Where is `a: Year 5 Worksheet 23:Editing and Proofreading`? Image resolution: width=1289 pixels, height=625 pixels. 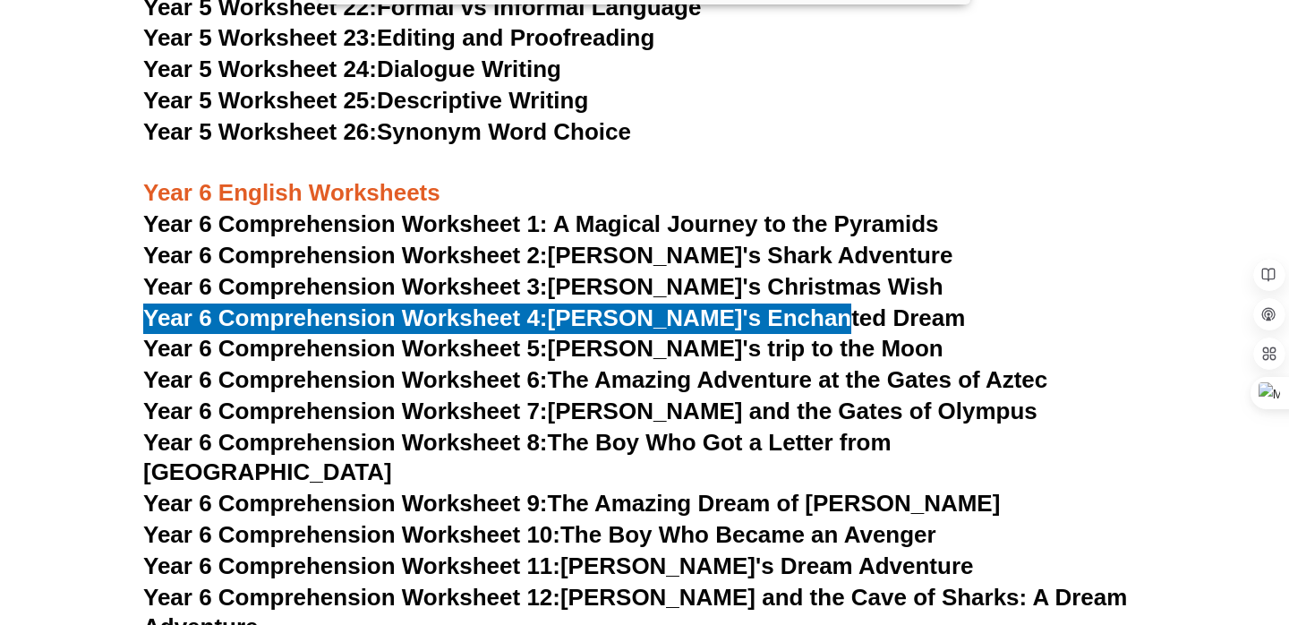
a: Year 5 Worksheet 23:Editing and Proofreading is located at coordinates (398, 38).